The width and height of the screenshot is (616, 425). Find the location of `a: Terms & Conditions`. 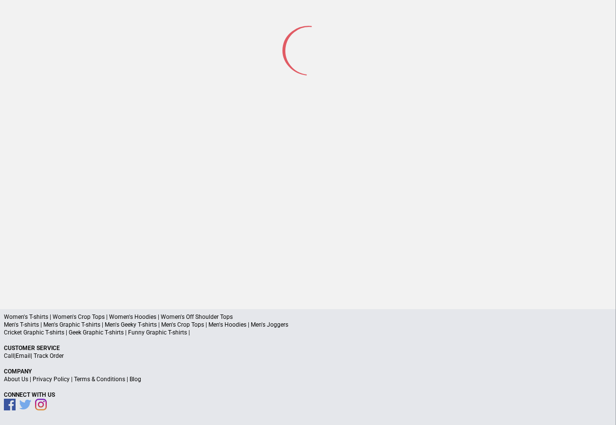

a: Terms & Conditions is located at coordinates (99, 379).